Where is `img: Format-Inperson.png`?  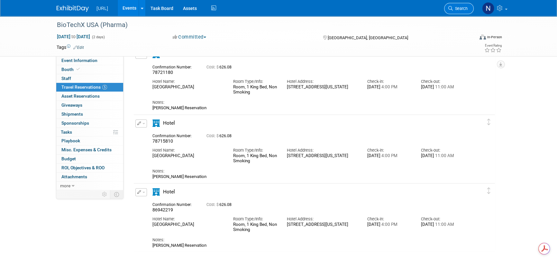
img: Format-Inperson.png is located at coordinates (482, 37).